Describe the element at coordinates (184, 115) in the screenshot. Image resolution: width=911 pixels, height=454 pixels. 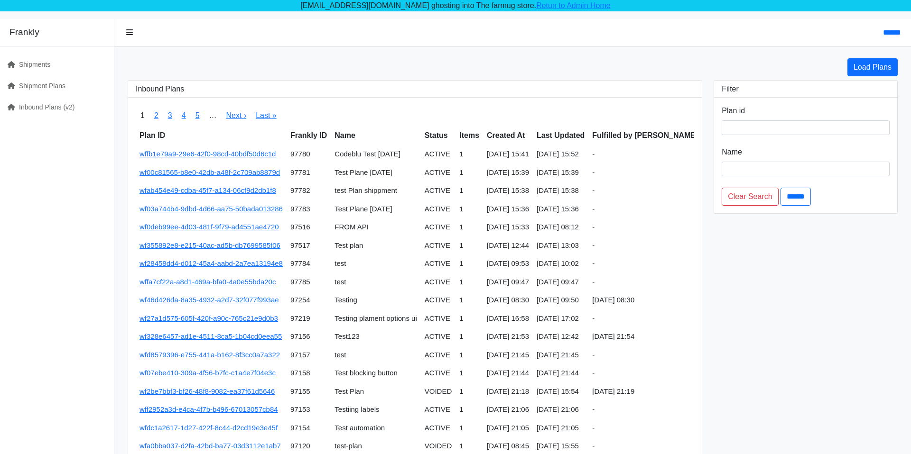
I see `a: 4` at that location.